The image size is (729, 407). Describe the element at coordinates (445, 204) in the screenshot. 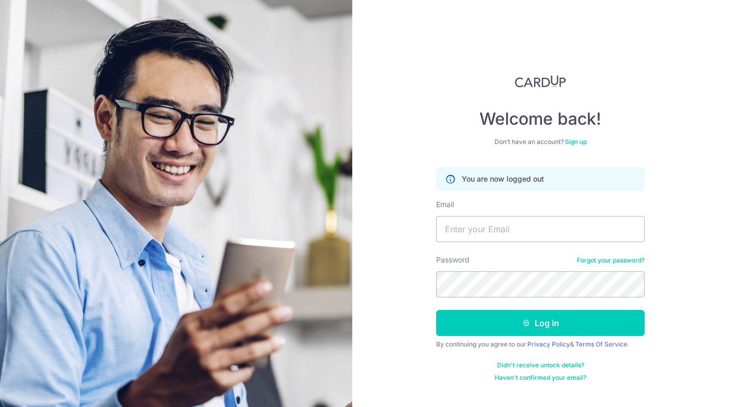

I see `label: Email` at that location.